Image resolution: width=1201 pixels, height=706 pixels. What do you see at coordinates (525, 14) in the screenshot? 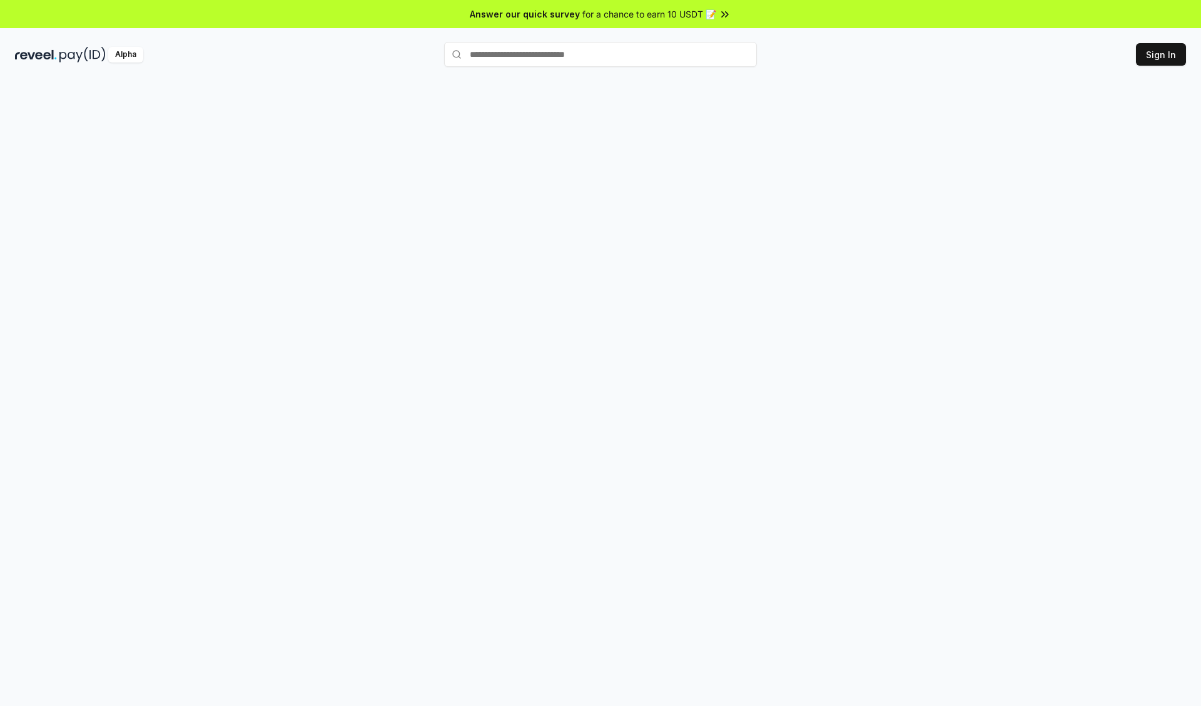
I see `span: Answer our quick survey` at bounding box center [525, 14].